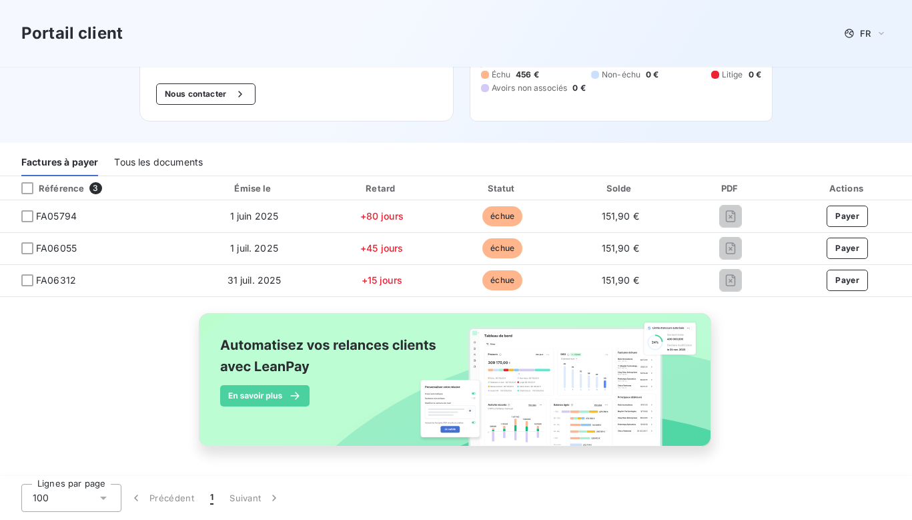 The image size is (912, 520). I want to click on span: Échu, so click(501, 75).